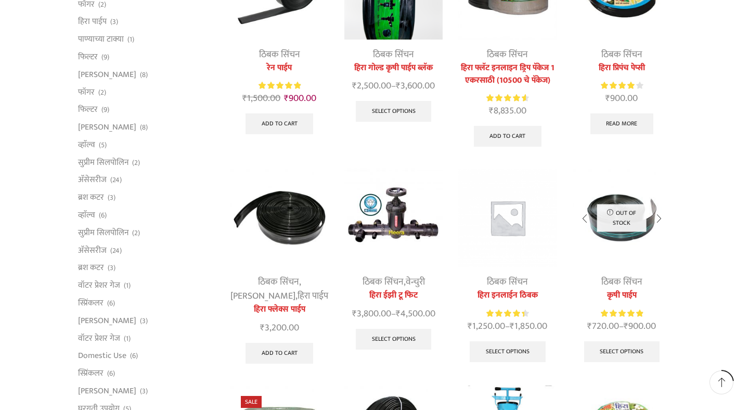  What do you see at coordinates (508, 352) in the screenshot?
I see `a: Select options for “हिरा इनलाईन ठिबक”` at bounding box center [508, 352].